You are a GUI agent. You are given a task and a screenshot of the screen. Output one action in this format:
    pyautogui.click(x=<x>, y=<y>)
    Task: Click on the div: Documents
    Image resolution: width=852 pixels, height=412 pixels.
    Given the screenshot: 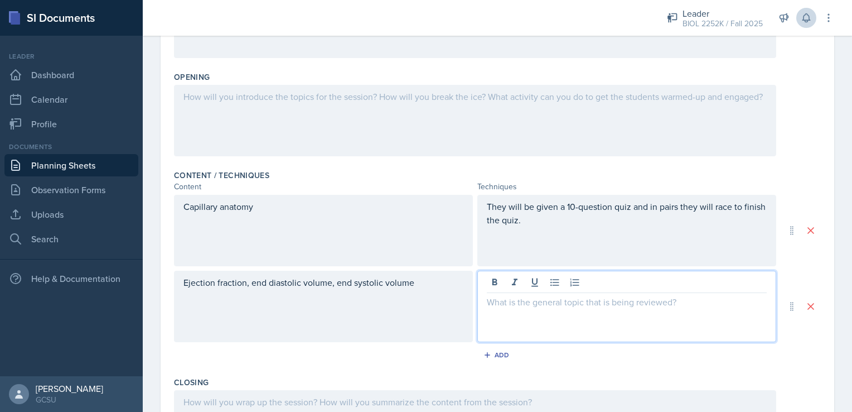 What is the action you would take?
    pyautogui.click(x=71, y=147)
    